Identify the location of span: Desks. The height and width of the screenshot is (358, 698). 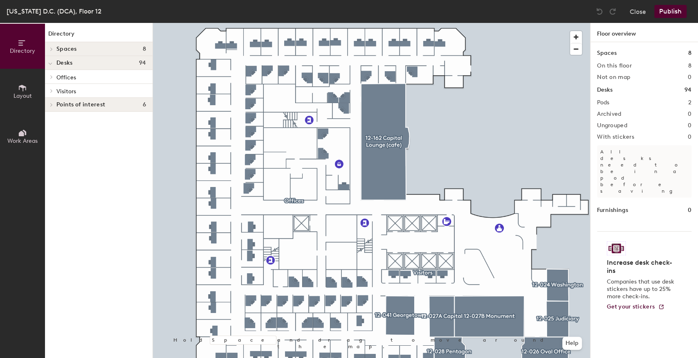
(64, 63).